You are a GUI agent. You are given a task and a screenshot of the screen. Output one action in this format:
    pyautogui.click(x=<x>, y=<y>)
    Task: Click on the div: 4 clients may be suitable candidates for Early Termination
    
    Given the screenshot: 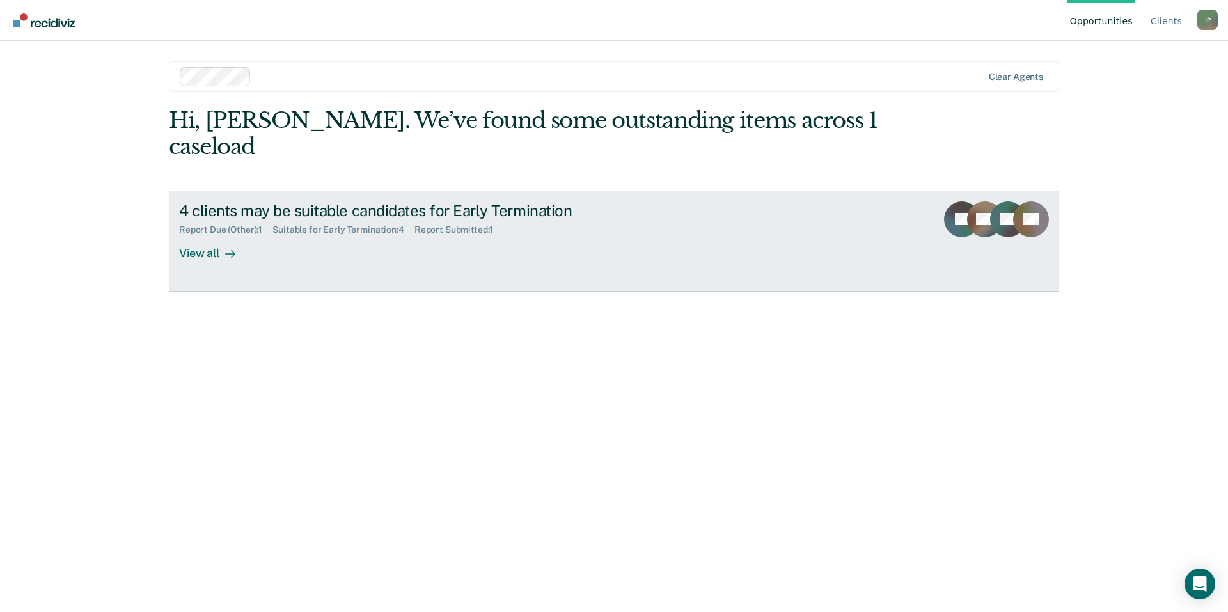 What is the action you would take?
    pyautogui.click(x=404, y=210)
    